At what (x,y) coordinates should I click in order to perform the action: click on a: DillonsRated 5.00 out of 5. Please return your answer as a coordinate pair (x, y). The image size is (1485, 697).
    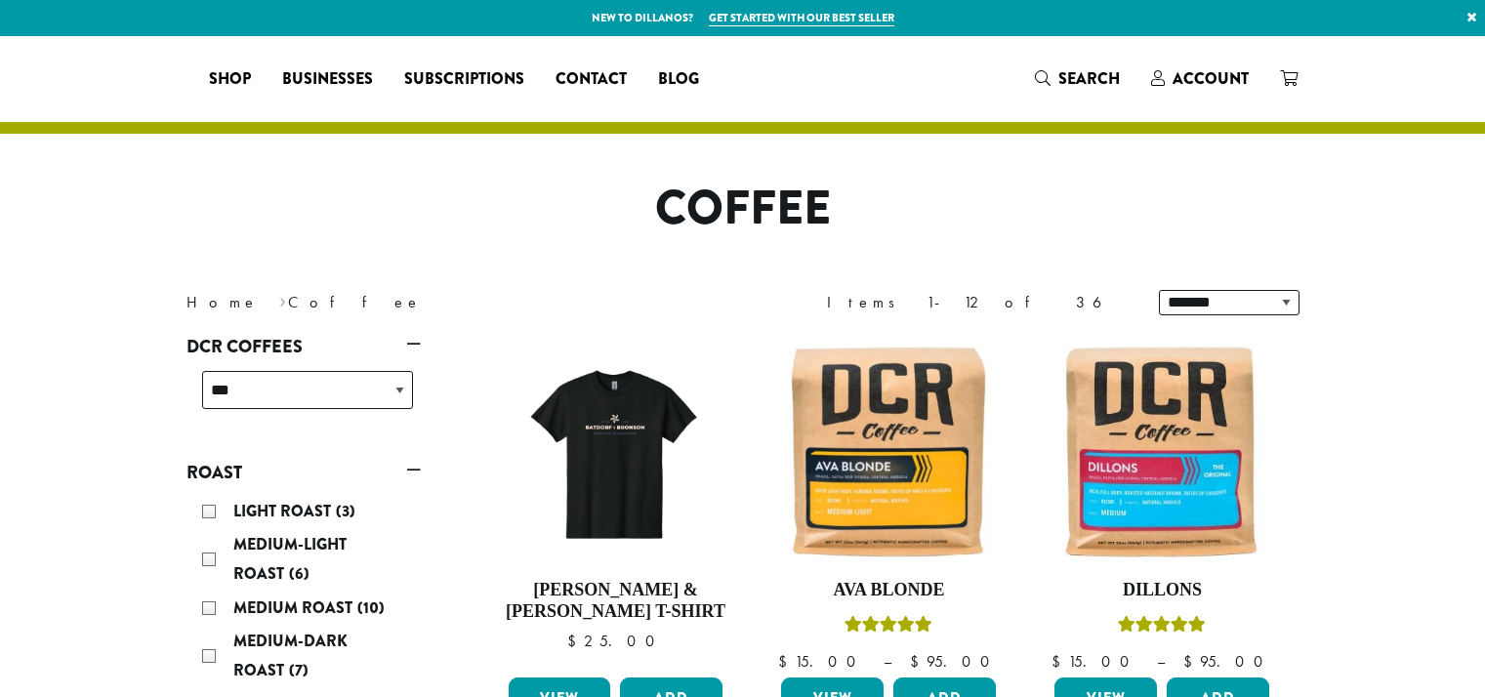
    Looking at the image, I should click on (1162, 505).